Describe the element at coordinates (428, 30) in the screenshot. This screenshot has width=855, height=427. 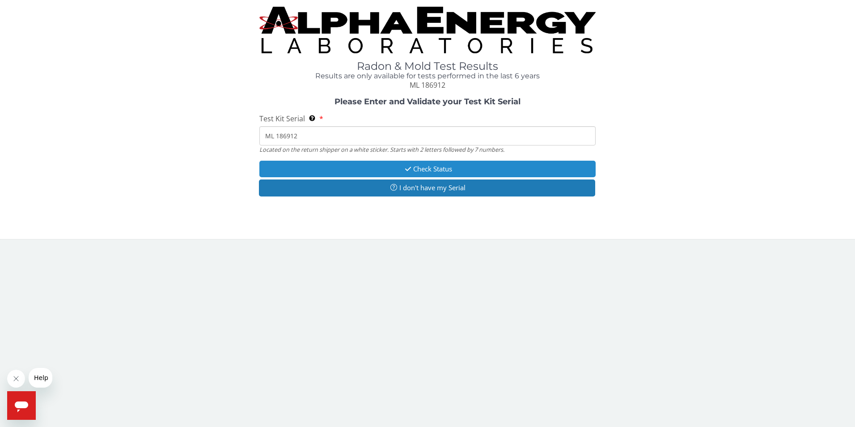
I see `img: TightCrop.jpg` at that location.